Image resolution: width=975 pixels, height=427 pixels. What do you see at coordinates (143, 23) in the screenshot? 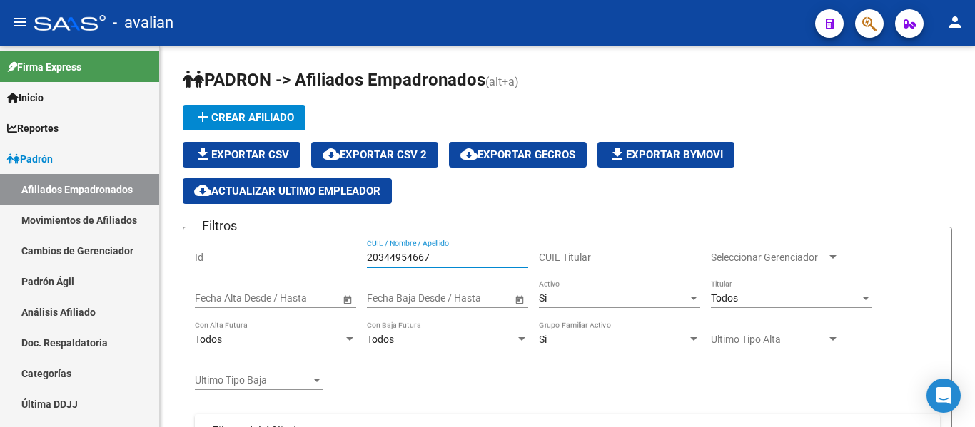
I see `span: - avalian` at bounding box center [143, 23].